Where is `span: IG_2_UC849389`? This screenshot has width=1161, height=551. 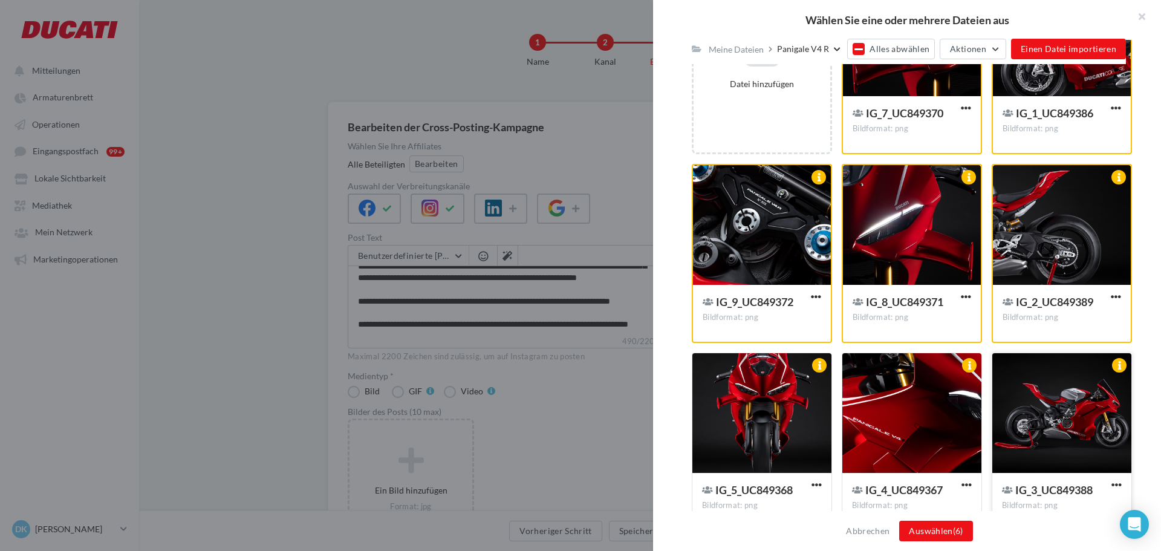 span: IG_2_UC849389 is located at coordinates (1055, 302).